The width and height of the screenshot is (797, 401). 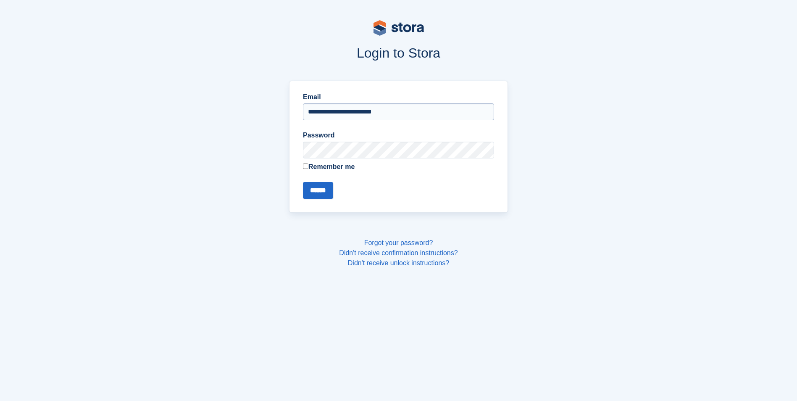 What do you see at coordinates (399, 242) in the screenshot?
I see `a: Forgot your password?` at bounding box center [399, 242].